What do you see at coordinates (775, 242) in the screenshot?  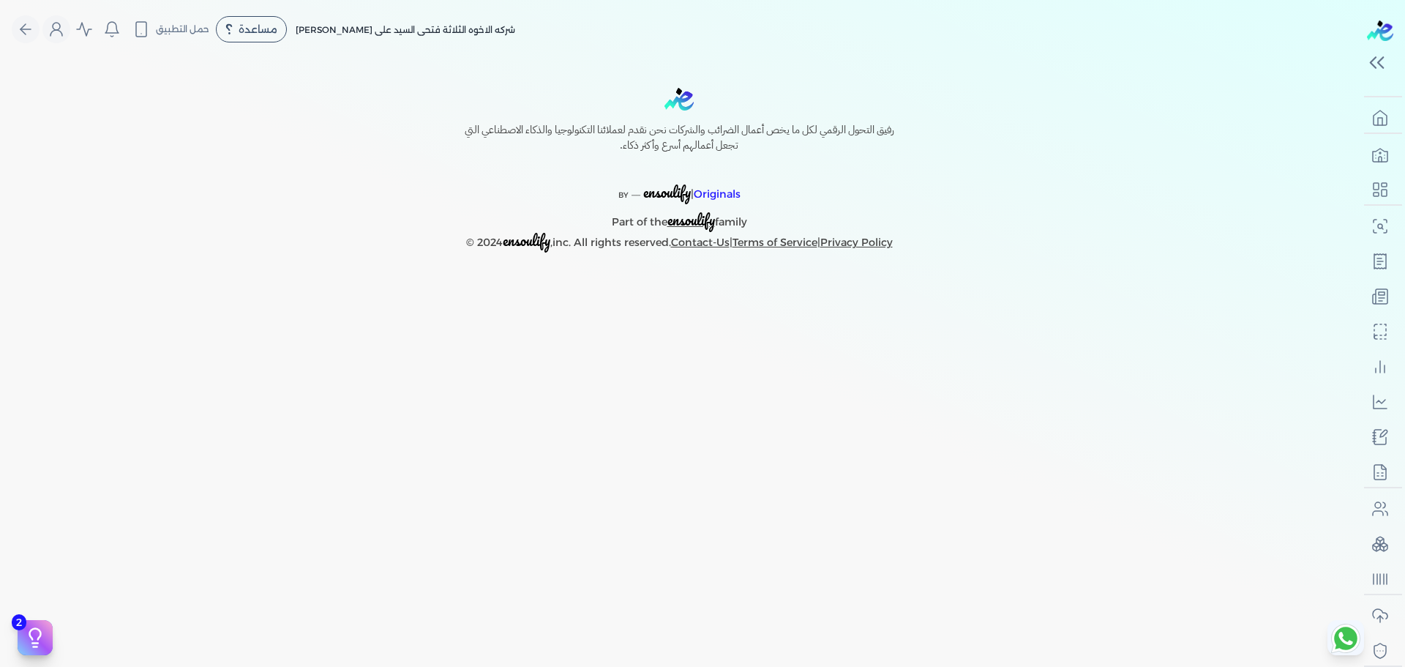 I see `a: Terms of Service` at bounding box center [775, 242].